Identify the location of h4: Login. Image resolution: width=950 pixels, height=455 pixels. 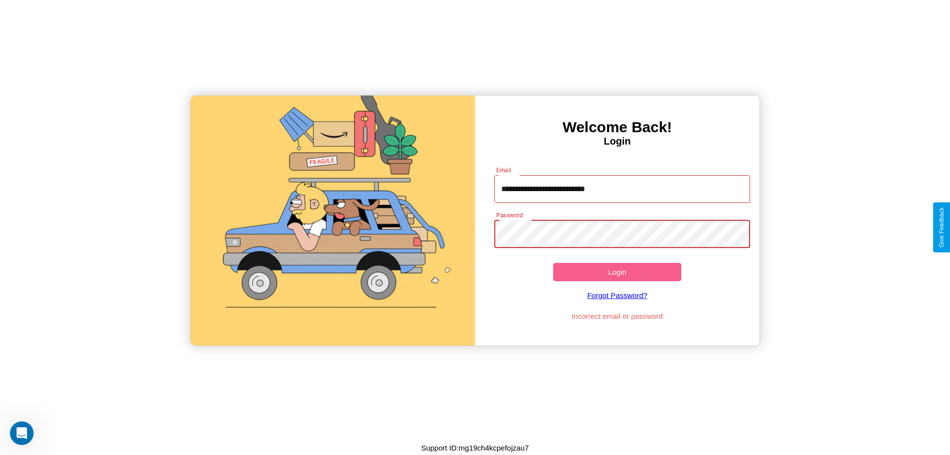
(617, 141).